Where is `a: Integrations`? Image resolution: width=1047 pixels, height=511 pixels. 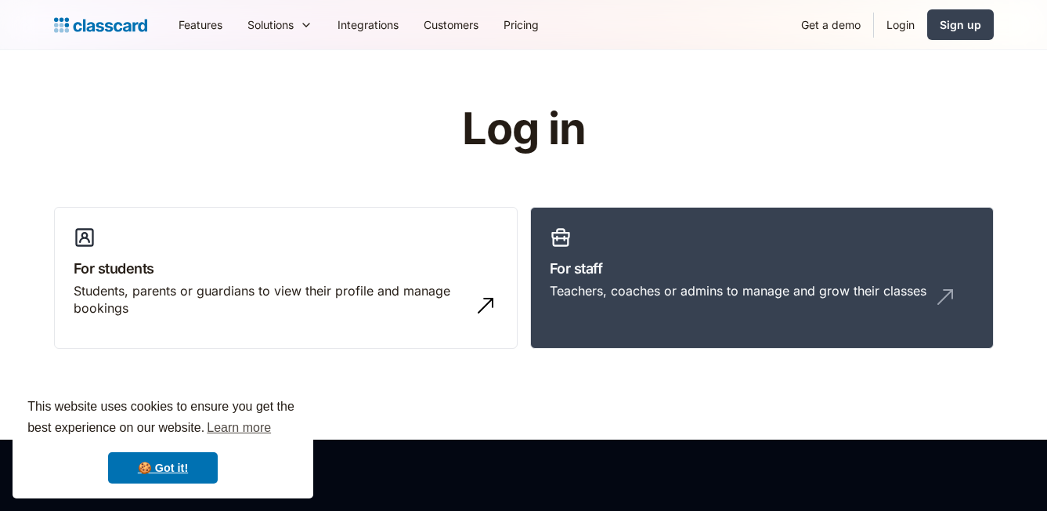 a: Integrations is located at coordinates (368, 24).